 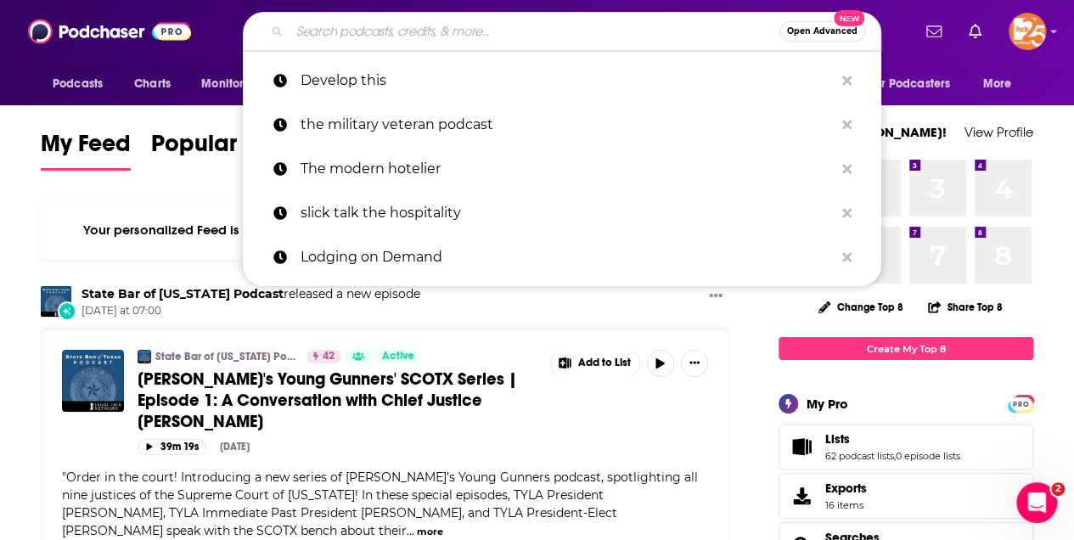 I want to click on a: Lodging on Demand, so click(x=562, y=257).